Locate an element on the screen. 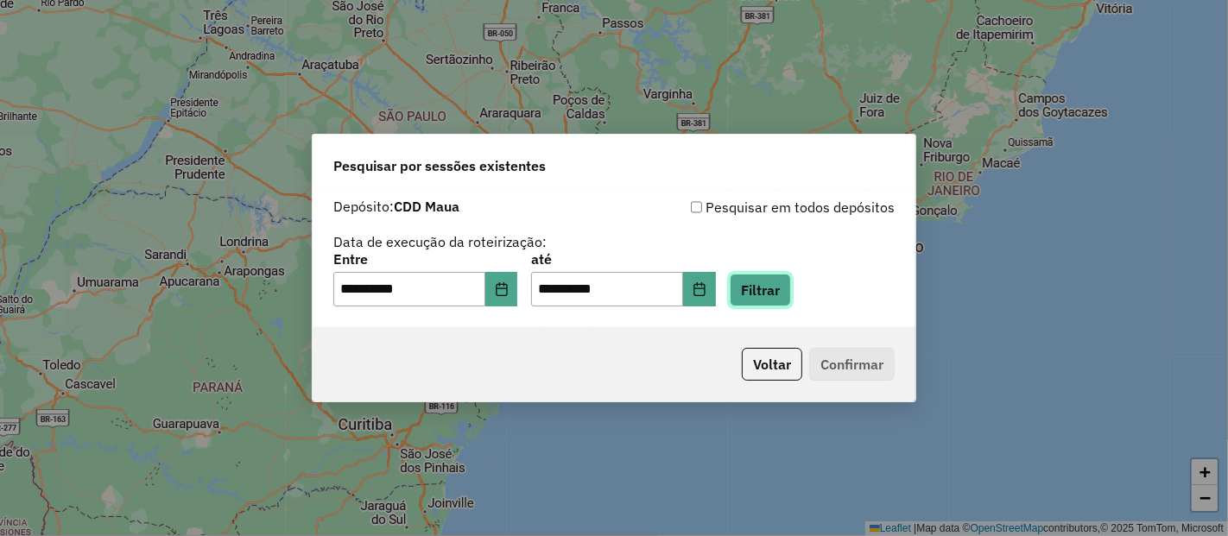 The image size is (1228, 536). button: Filtrar is located at coordinates (760, 290).